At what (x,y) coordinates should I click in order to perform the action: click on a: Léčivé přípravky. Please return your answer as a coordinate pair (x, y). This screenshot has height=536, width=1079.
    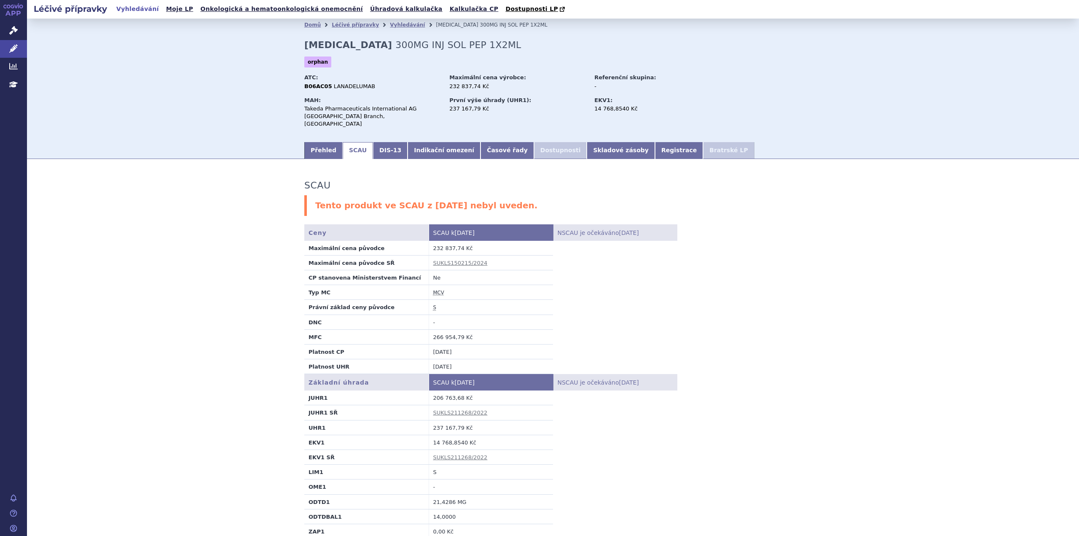
    Looking at the image, I should click on (355, 25).